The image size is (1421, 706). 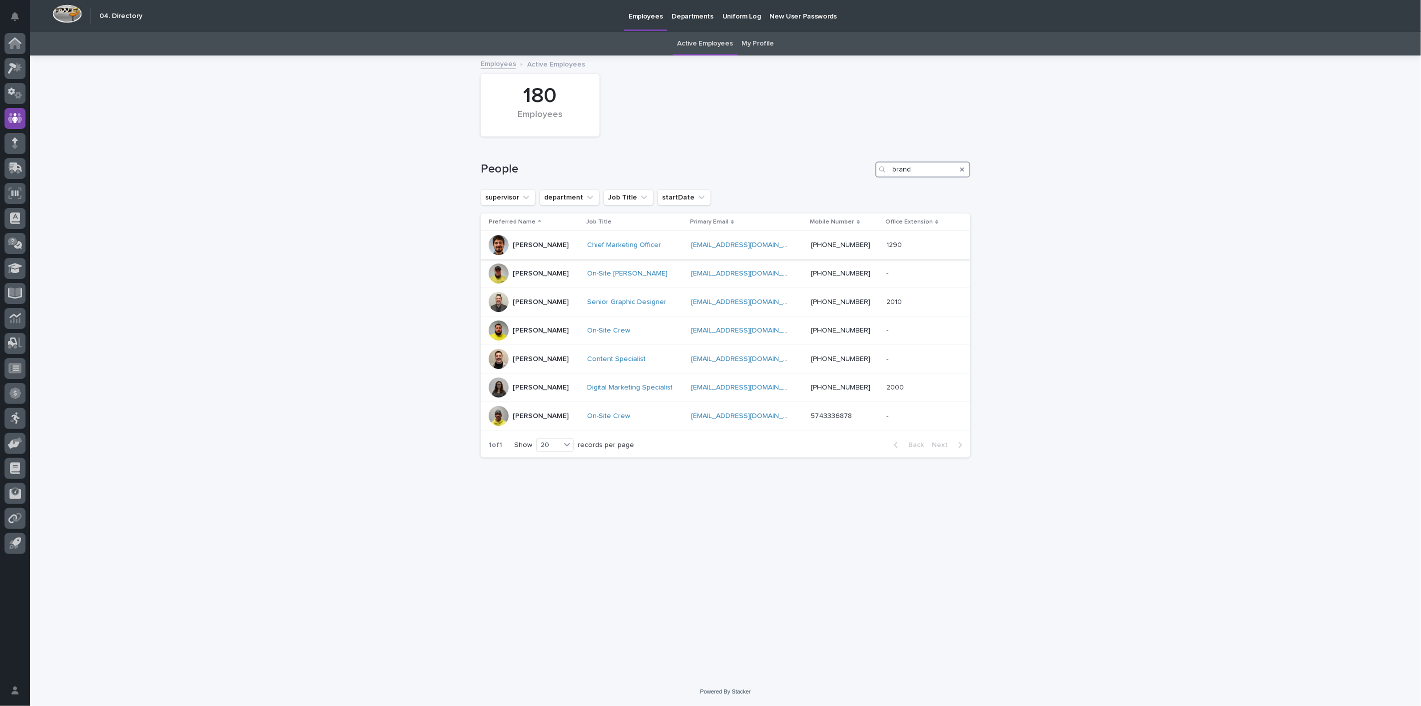 I want to click on p: Preferred Name, so click(x=512, y=222).